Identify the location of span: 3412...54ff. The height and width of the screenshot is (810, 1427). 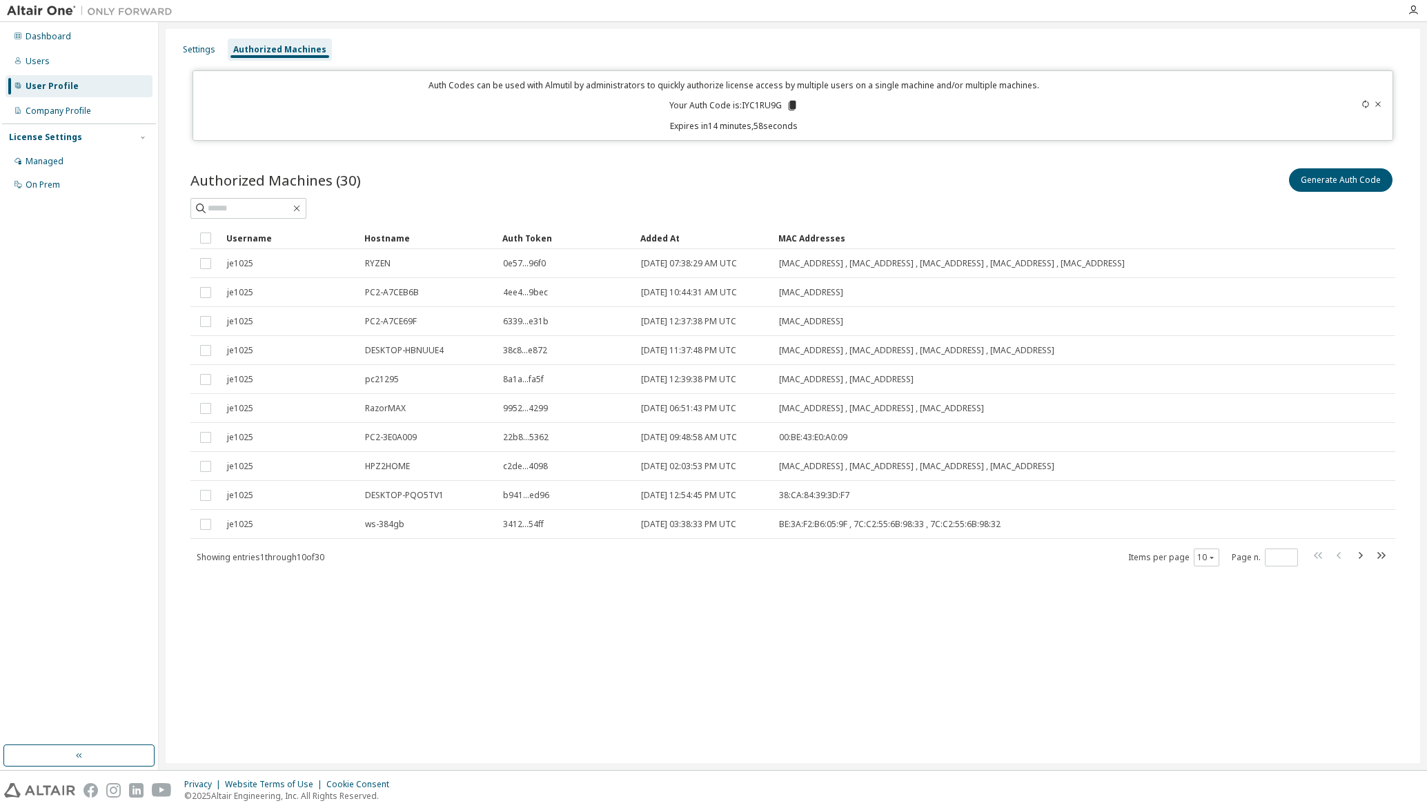
(523, 525).